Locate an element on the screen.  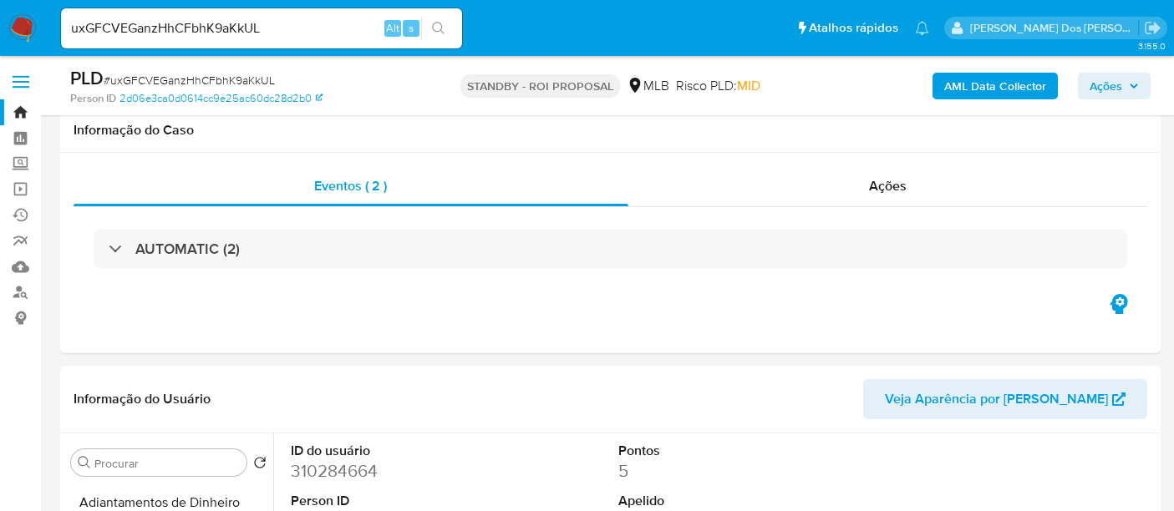
a: 2d06e3ca0d0614cc9e25ac60dc28d2b0 is located at coordinates (221, 99).